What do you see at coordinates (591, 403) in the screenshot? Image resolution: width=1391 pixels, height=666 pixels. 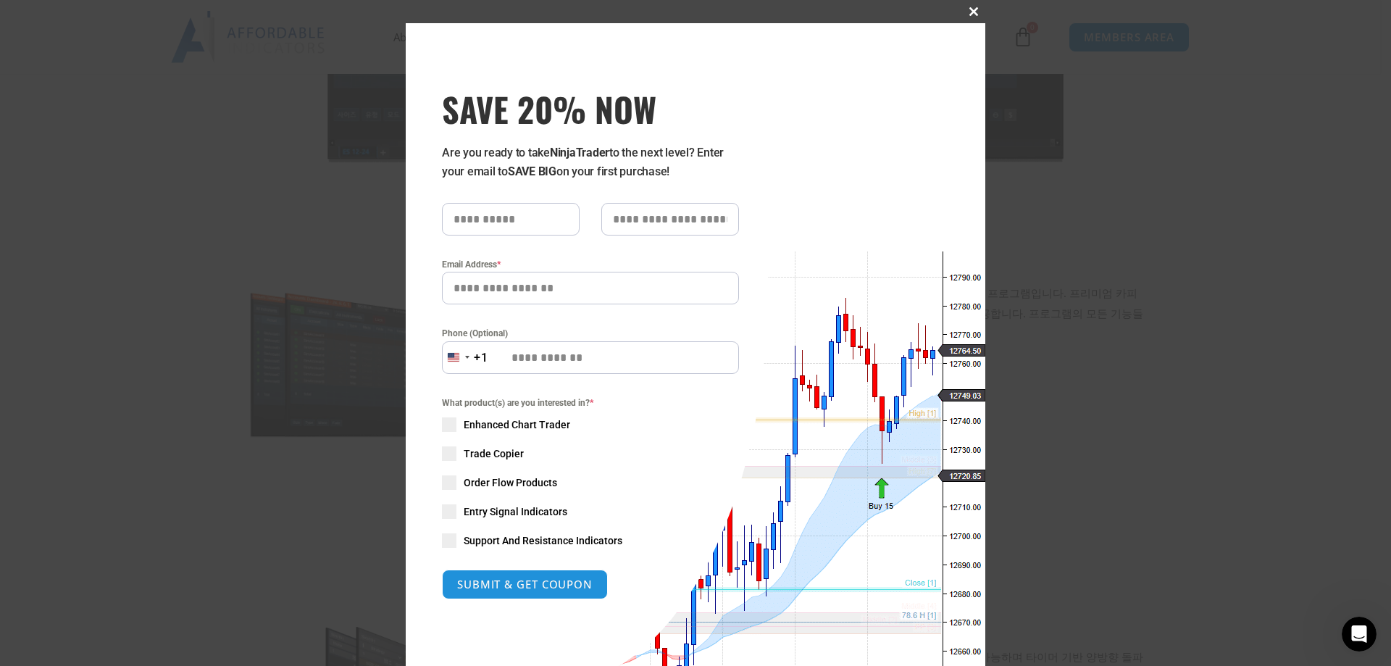 I see `span: What product(s) are you interested in?` at bounding box center [591, 403].